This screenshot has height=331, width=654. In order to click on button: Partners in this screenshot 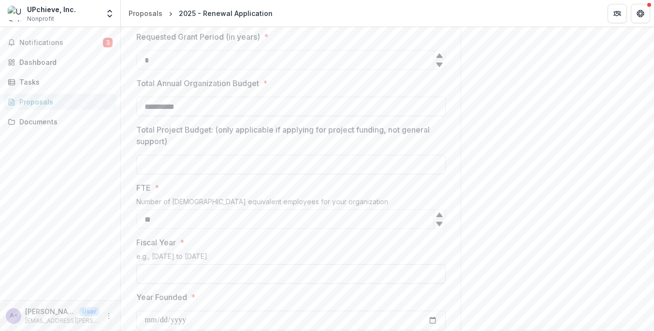, I will do `click(617, 14)`.